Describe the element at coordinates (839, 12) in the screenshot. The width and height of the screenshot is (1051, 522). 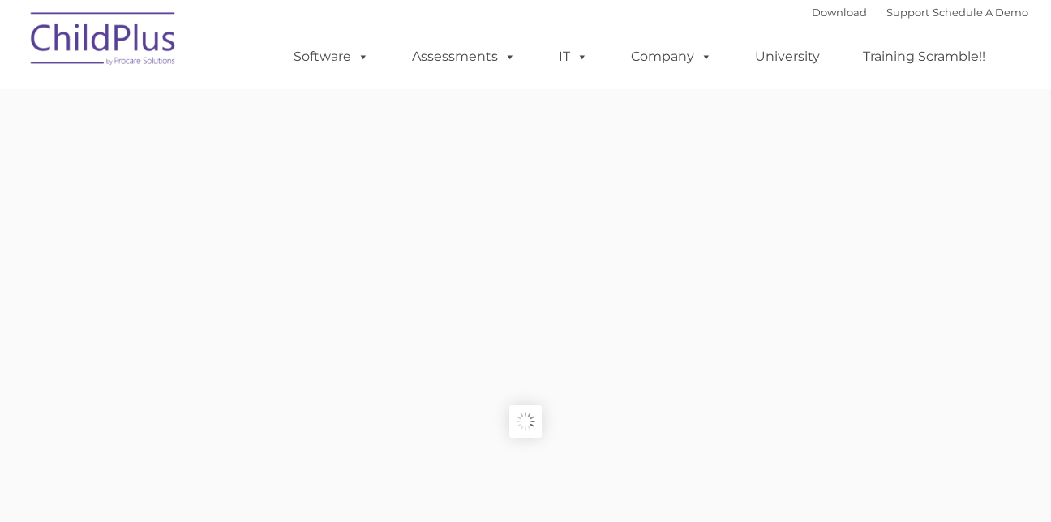
I see `a: Download` at that location.